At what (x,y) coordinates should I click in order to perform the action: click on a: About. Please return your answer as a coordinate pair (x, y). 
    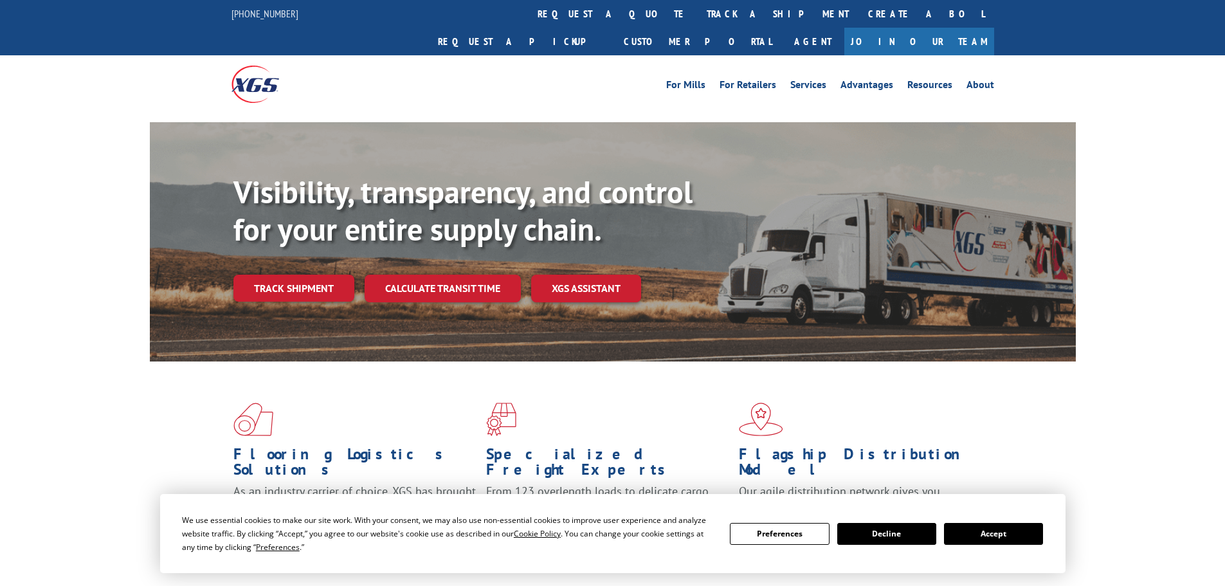
    Looking at the image, I should click on (980, 87).